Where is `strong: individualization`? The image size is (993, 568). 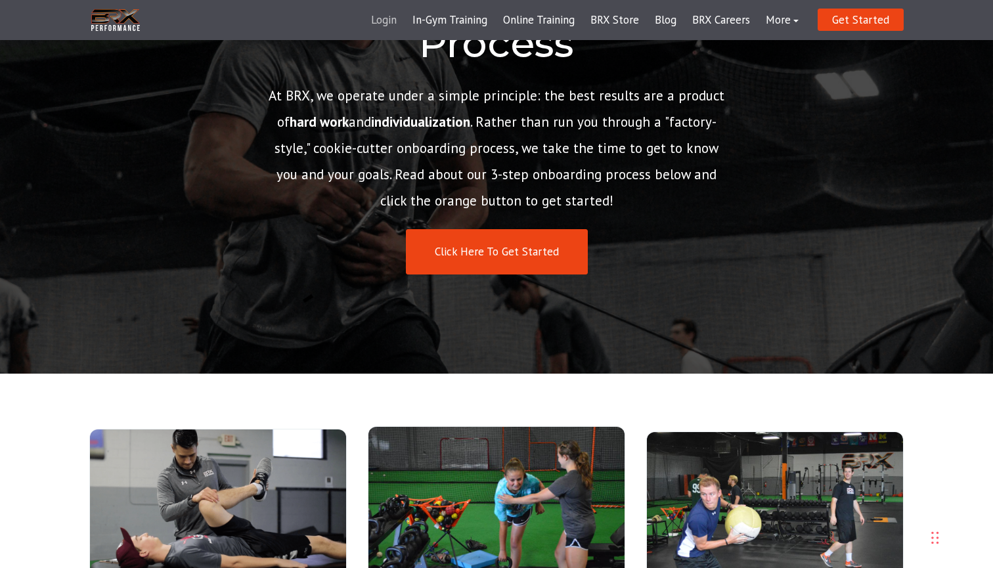
strong: individualization is located at coordinates (420, 121).